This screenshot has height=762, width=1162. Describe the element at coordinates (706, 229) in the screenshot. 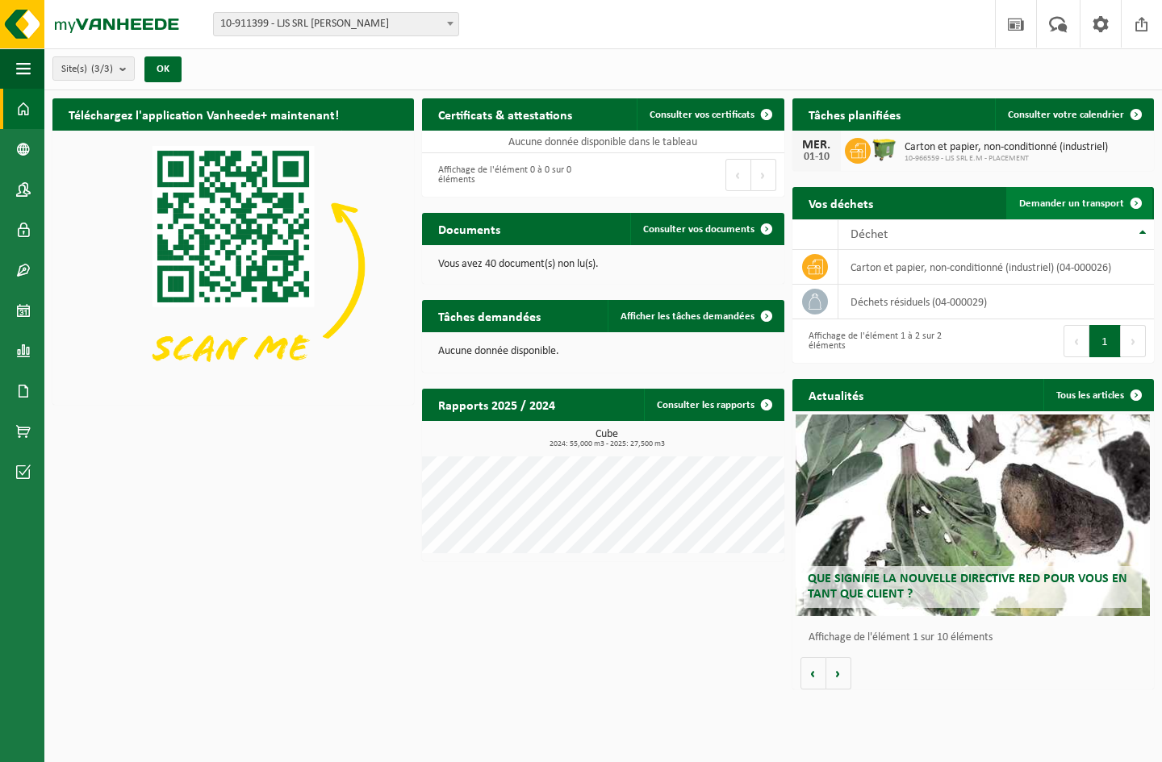

I see `a: Consulter vos documents` at that location.